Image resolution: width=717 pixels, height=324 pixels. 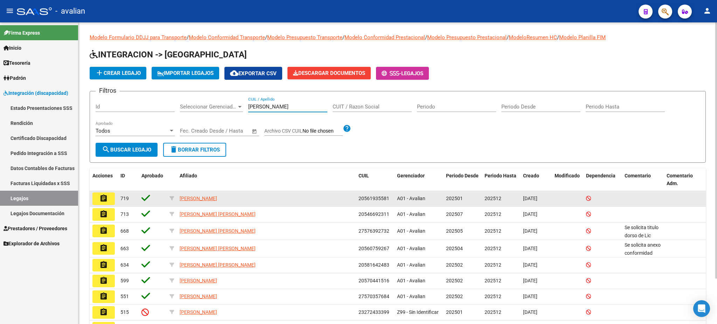 I want to click on span: 202505, so click(x=454, y=231).